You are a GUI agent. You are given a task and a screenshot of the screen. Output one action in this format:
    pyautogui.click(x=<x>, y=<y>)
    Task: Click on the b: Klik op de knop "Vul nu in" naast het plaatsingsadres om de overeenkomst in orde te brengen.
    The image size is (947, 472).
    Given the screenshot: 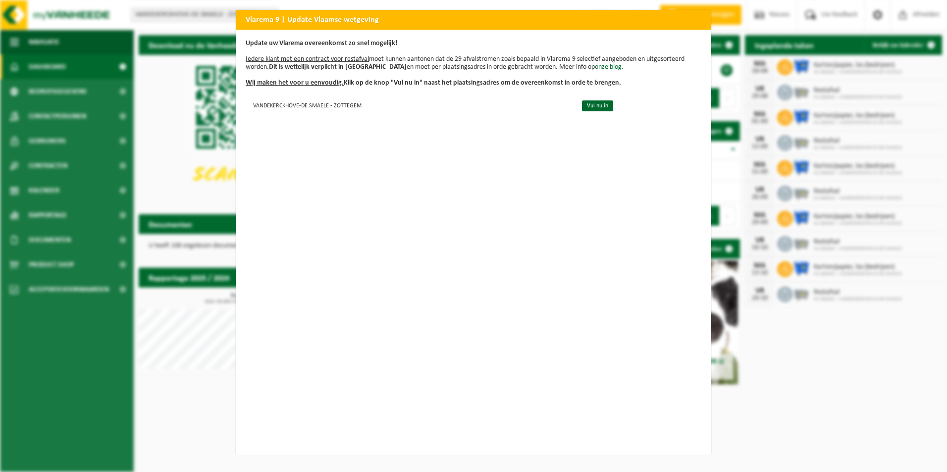 What is the action you would take?
    pyautogui.click(x=433, y=83)
    